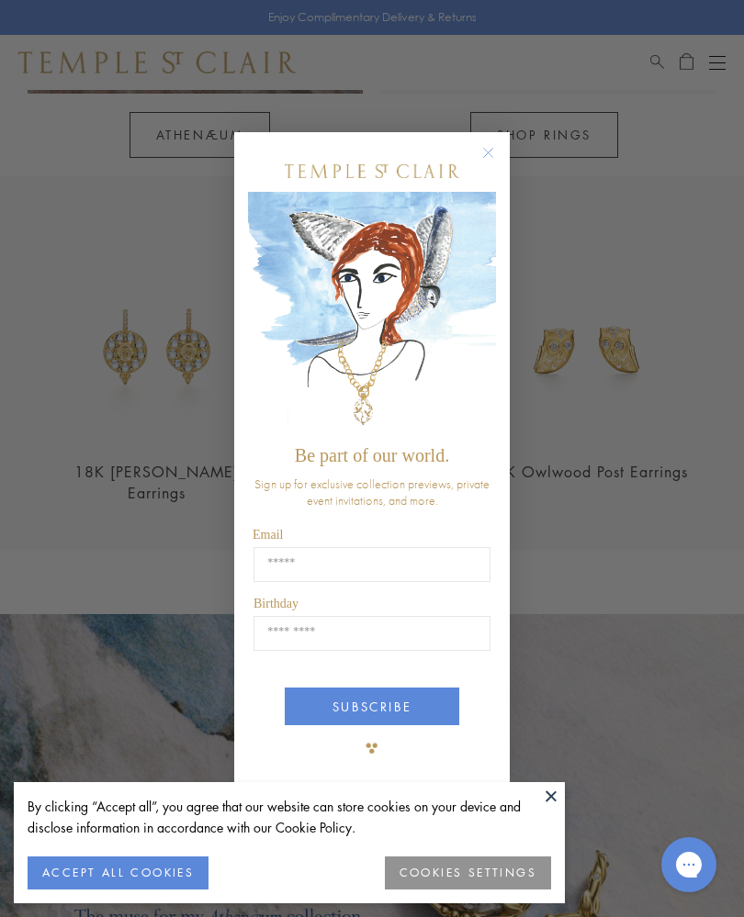 This screenshot has width=744, height=917. What do you see at coordinates (372, 706) in the screenshot?
I see `button: SUBSCRIBE` at bounding box center [372, 706].